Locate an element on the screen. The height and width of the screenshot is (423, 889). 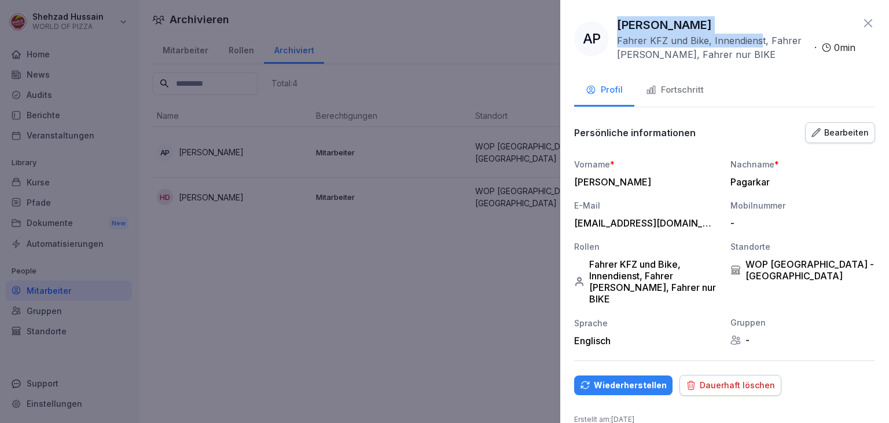
button: Dauerhaft löschen is located at coordinates (731, 385).